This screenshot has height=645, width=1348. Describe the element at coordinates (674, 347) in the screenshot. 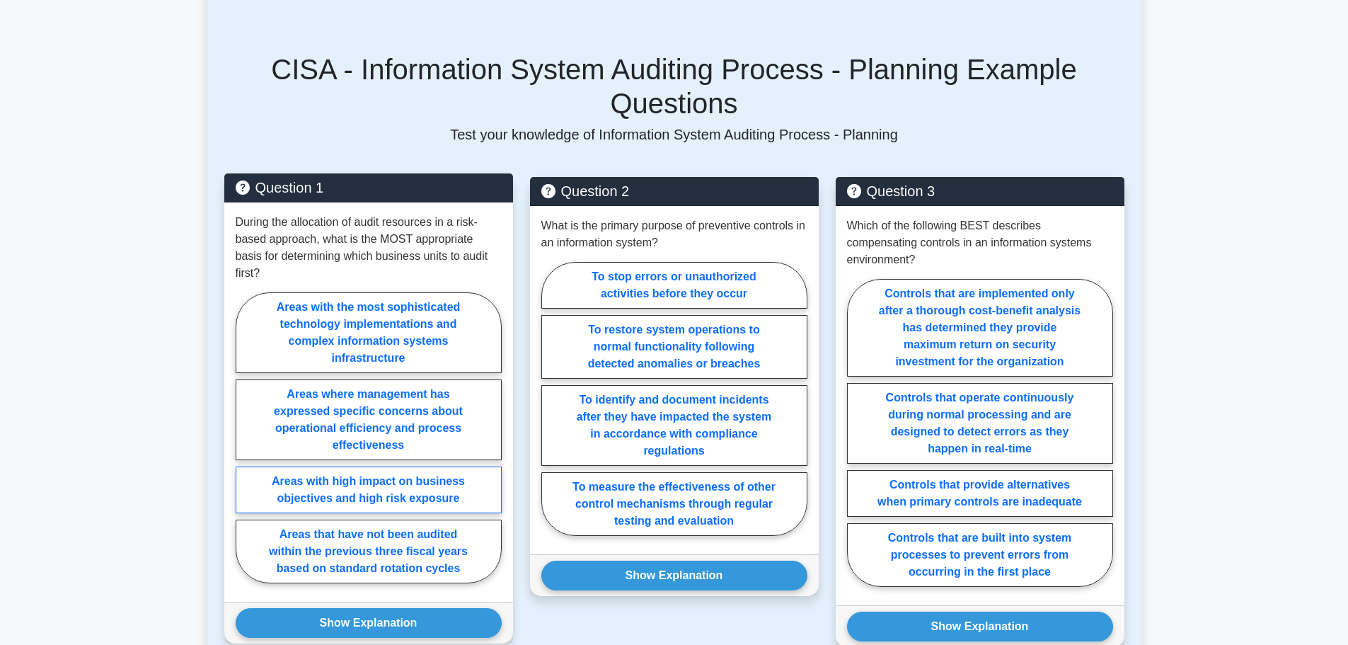

I see `label: To restore system operations to normal functionality following detected anomalies or breaches` at that location.